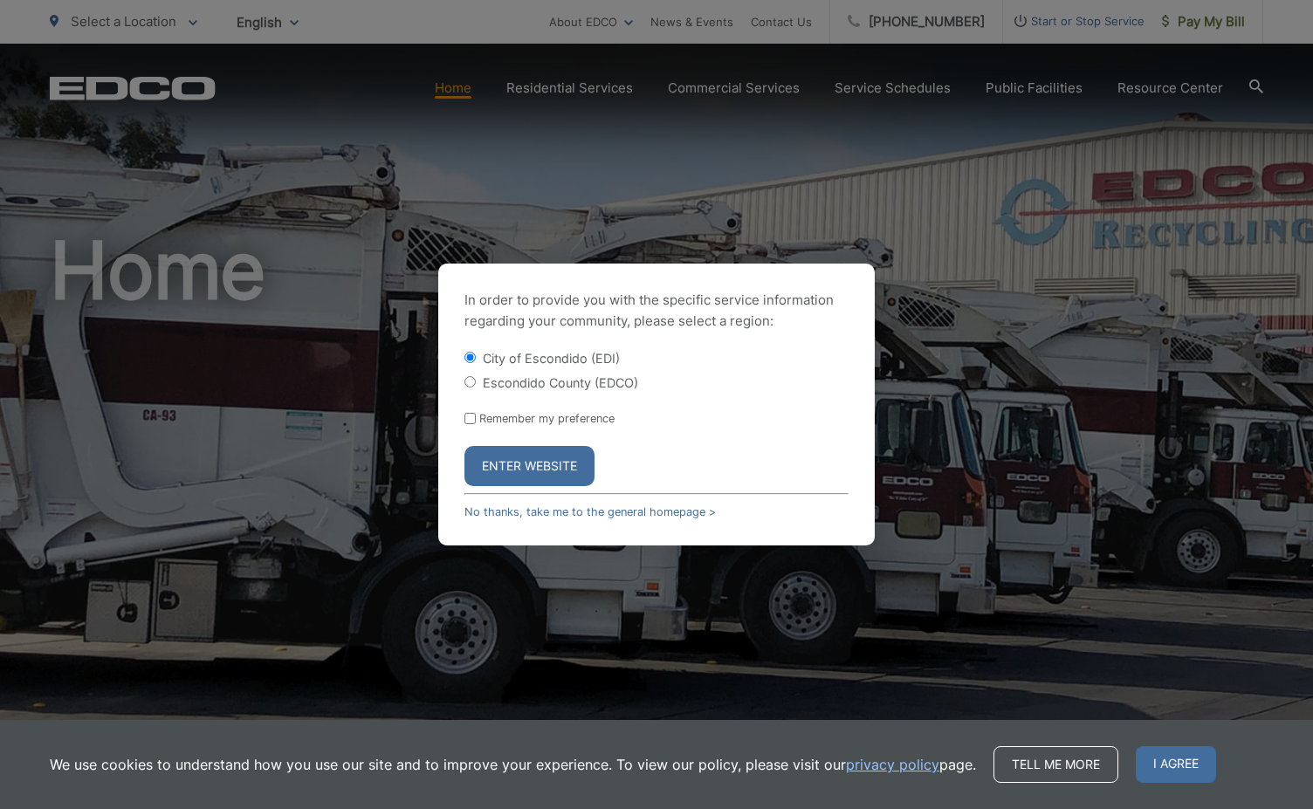  What do you see at coordinates (560, 382) in the screenshot?
I see `label: Escondido County (EDCO)` at bounding box center [560, 382].